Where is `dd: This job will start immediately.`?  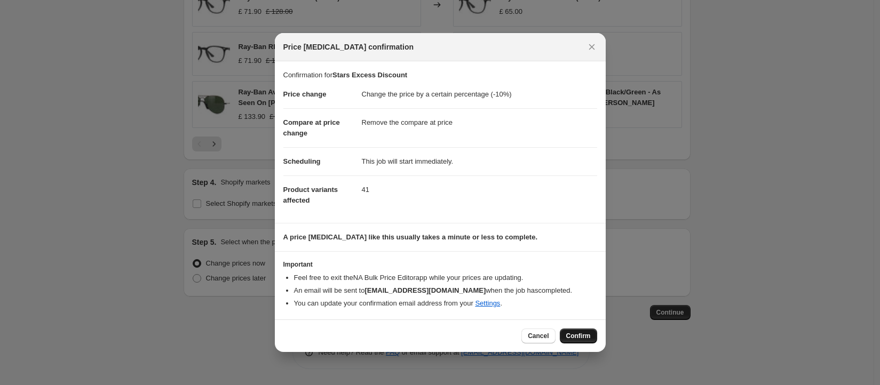
dd: This job will start immediately. is located at coordinates (479, 161).